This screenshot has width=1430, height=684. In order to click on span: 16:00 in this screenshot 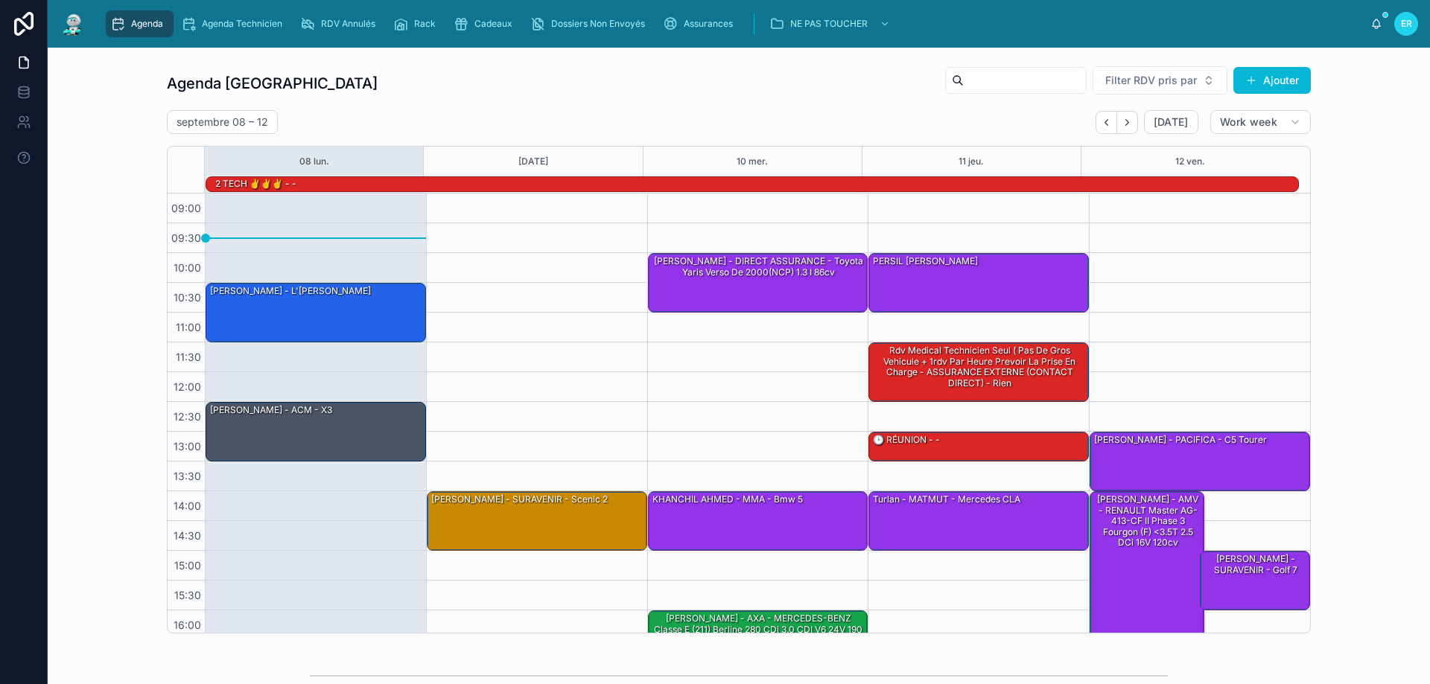, I will do `click(187, 625)`.